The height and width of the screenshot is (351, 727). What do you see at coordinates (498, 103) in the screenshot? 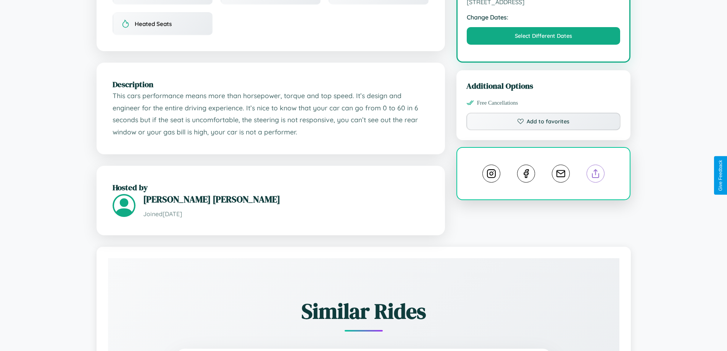
I see `span: Free Cancellations` at bounding box center [498, 103].